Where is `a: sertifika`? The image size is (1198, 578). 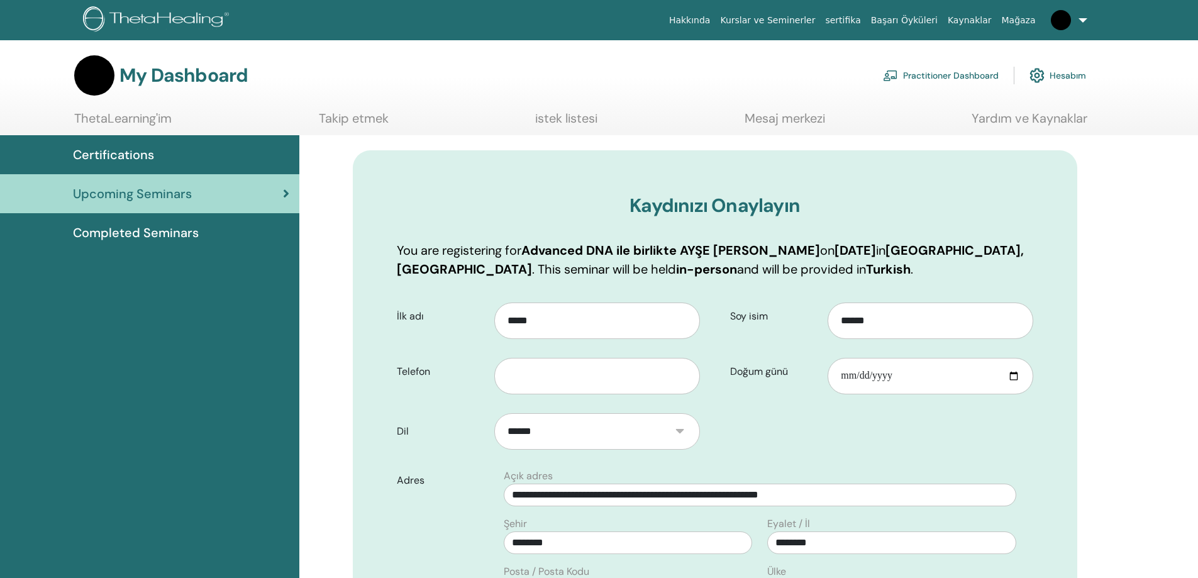 a: sertifika is located at coordinates (842, 20).